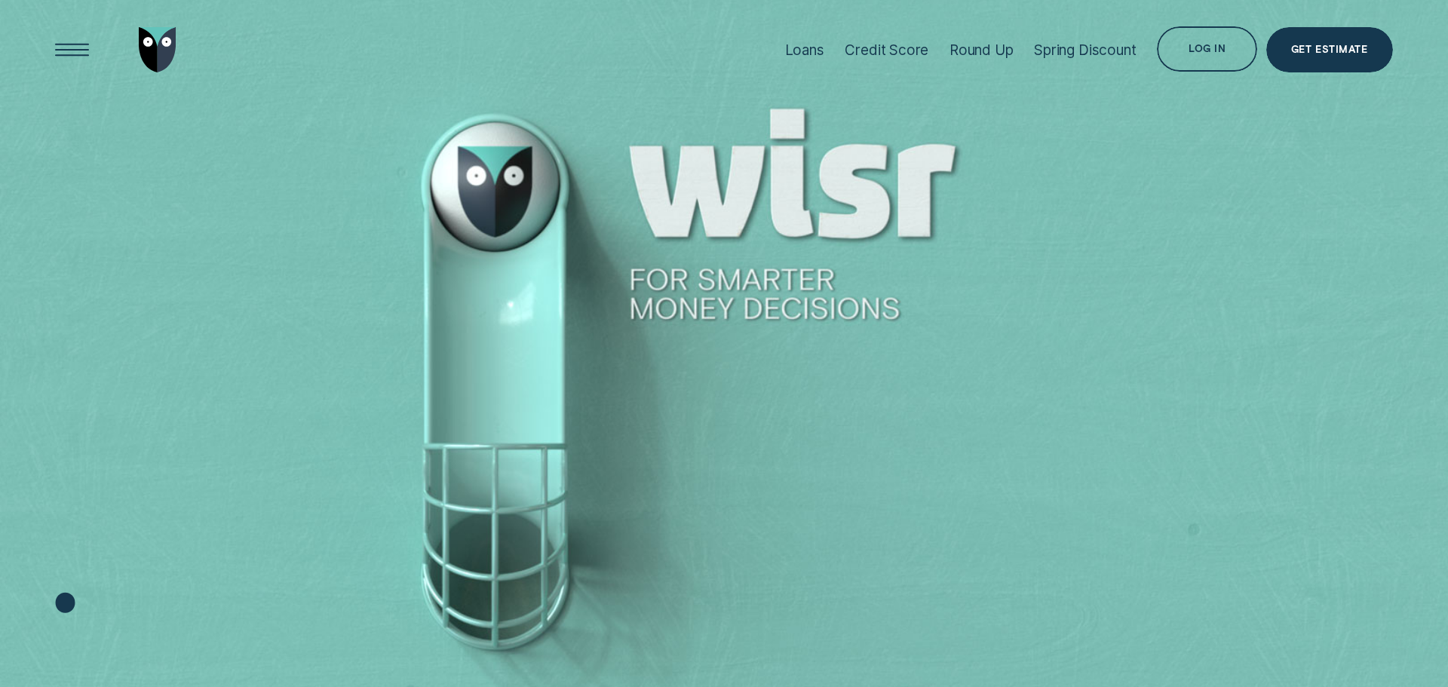 The width and height of the screenshot is (1448, 687). I want to click on button: Open Menu, so click(72, 50).